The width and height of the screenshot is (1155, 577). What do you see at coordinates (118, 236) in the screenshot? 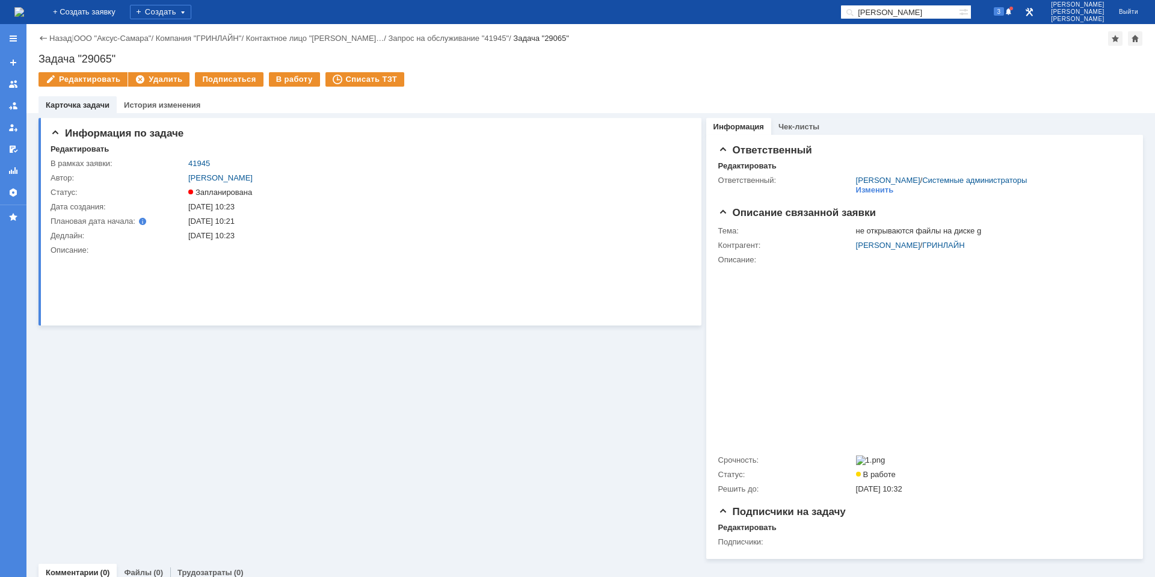
I see `div: Дедлайн:` at bounding box center [118, 236].